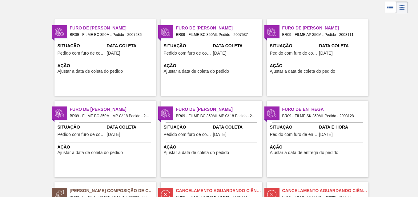 The width and height of the screenshot is (418, 197). What do you see at coordinates (110, 35) in the screenshot?
I see `span: BR09 - FILME BC 350ML Pedido - 2007536` at bounding box center [110, 35].